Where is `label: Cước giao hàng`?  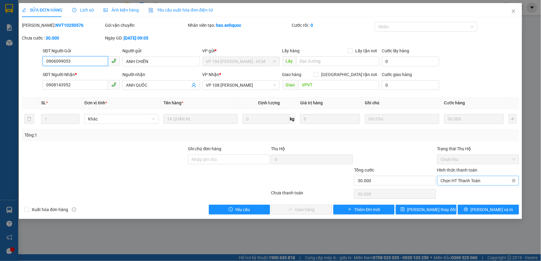
label: Cước giao hàng is located at coordinates (397, 75).